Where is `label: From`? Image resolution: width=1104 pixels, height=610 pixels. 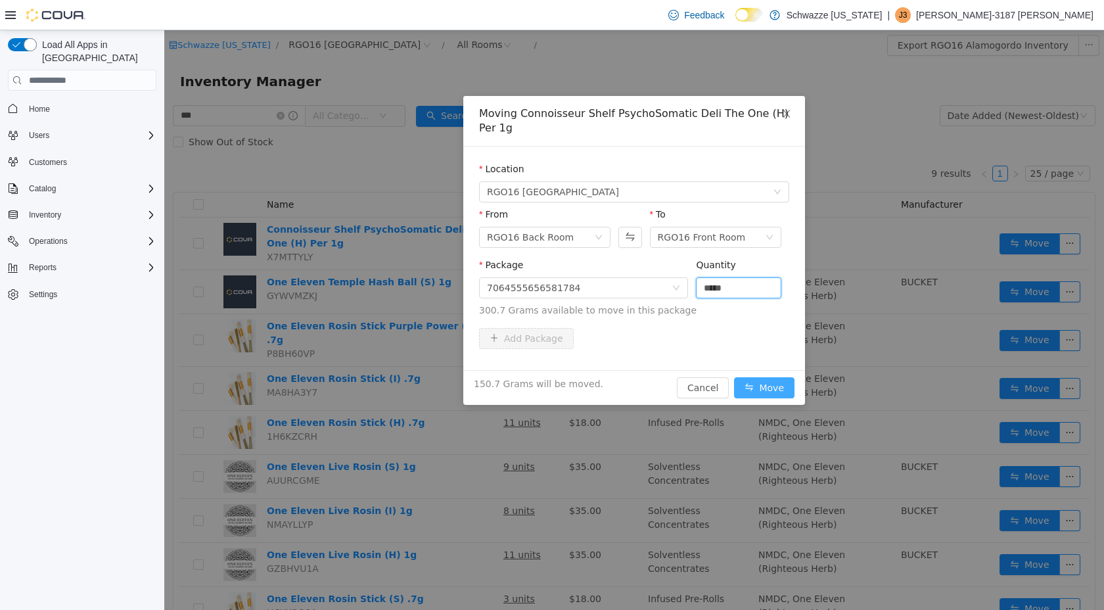 label: From is located at coordinates (329, 184).